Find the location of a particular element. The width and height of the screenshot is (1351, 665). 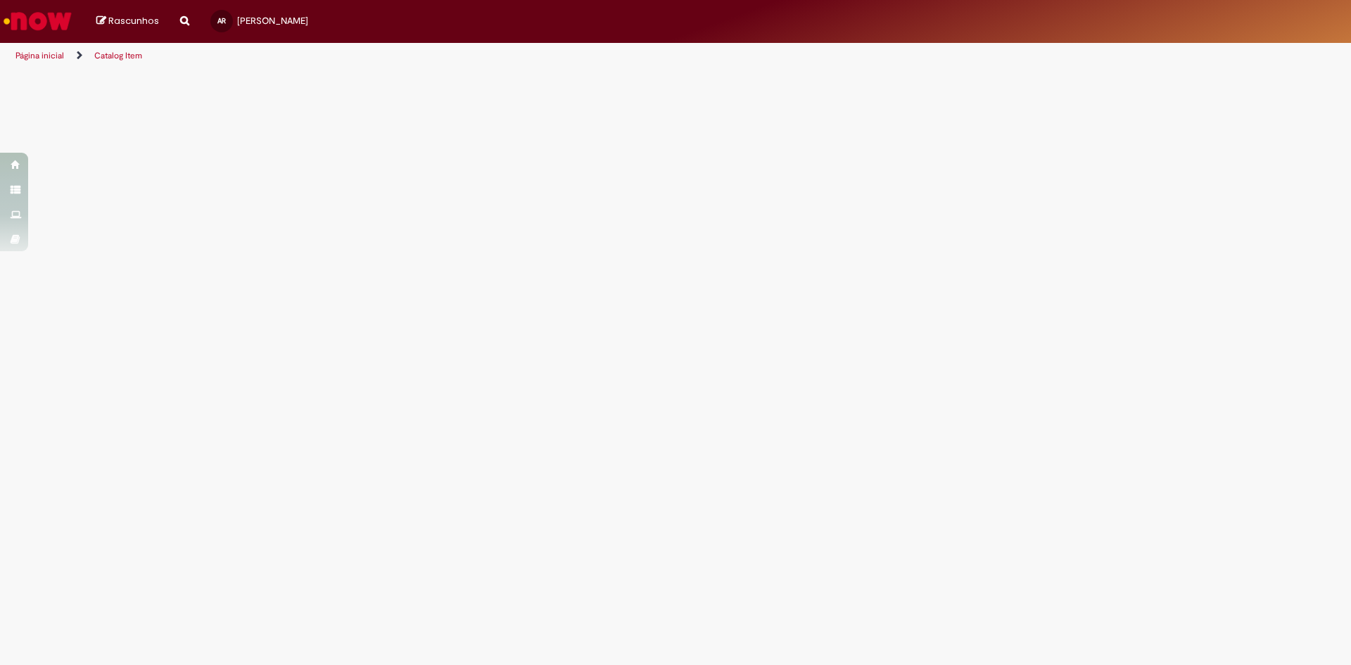

img: ServiceNow is located at coordinates (37, 21).